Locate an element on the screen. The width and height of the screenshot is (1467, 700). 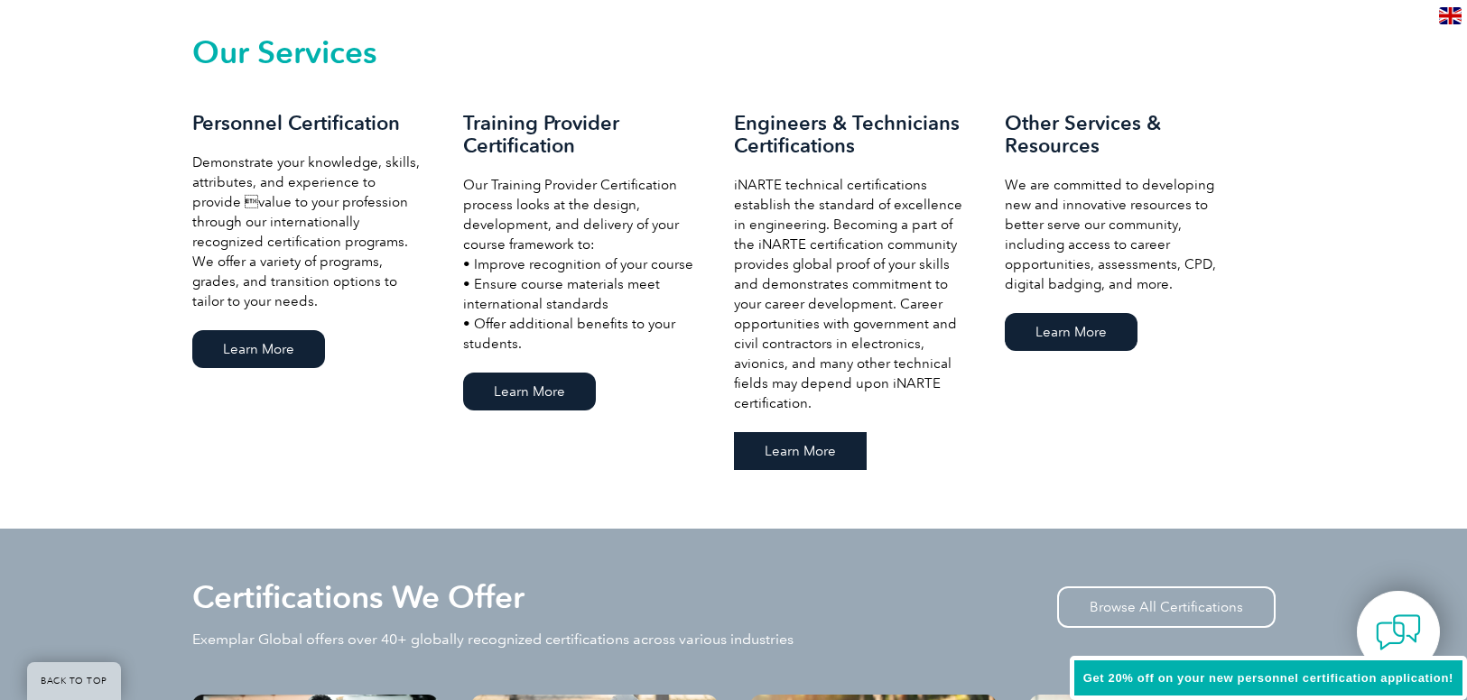
a: Browse All Certifications is located at coordinates (1166, 607).